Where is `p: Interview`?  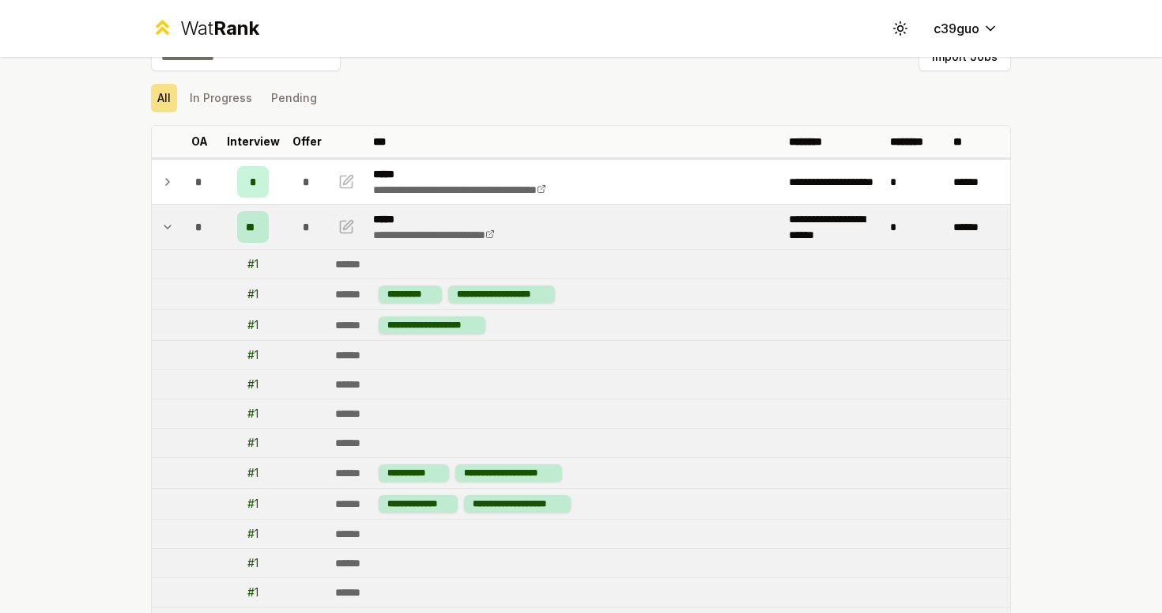 p: Interview is located at coordinates (253, 142).